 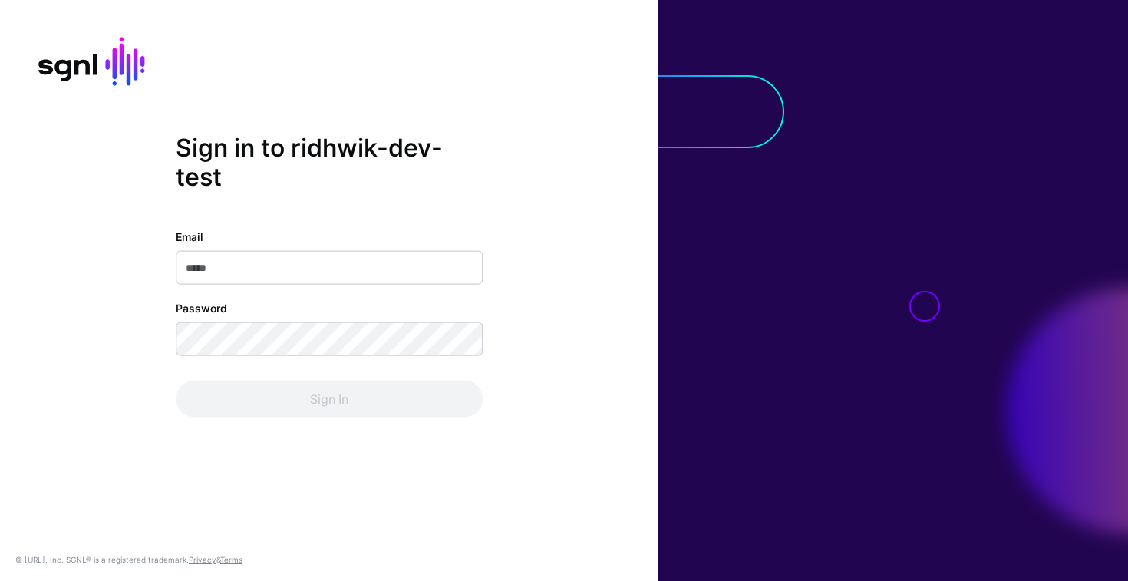 I want to click on a: Privacy, so click(x=203, y=560).